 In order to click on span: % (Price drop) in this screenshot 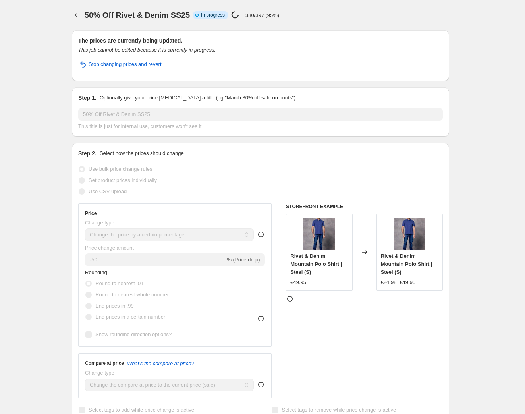, I will do `click(243, 259)`.